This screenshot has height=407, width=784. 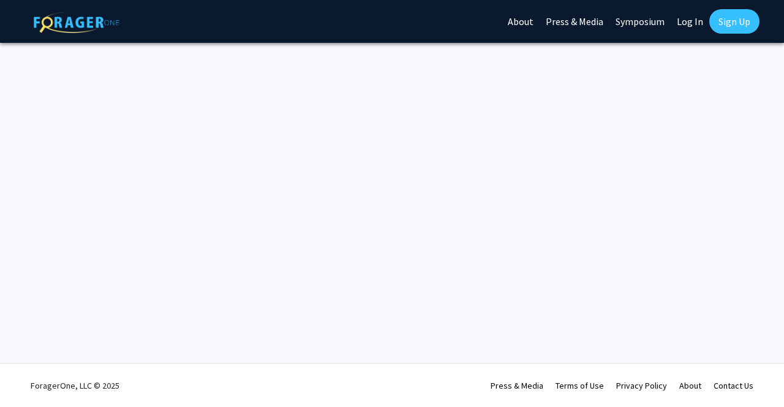 I want to click on div: ForagerOne, LLC © 2025, so click(x=75, y=386).